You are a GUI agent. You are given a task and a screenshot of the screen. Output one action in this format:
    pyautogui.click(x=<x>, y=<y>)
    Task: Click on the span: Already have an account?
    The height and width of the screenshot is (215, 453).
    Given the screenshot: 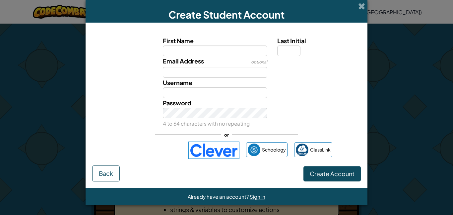 What is the action you would take?
    pyautogui.click(x=219, y=196)
    